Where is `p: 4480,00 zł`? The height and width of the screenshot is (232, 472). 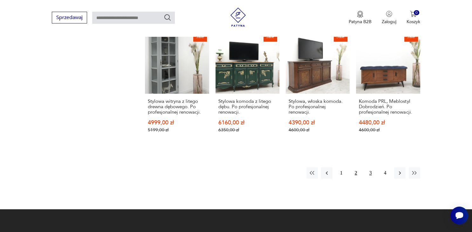 p: 4480,00 zł is located at coordinates (388, 123).